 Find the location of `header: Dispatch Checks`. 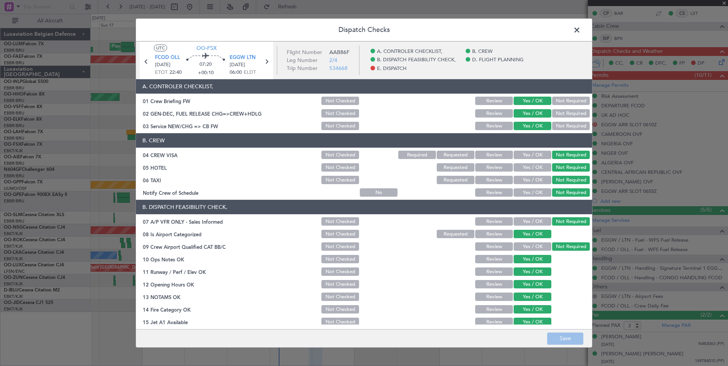

header: Dispatch Checks is located at coordinates (364, 30).